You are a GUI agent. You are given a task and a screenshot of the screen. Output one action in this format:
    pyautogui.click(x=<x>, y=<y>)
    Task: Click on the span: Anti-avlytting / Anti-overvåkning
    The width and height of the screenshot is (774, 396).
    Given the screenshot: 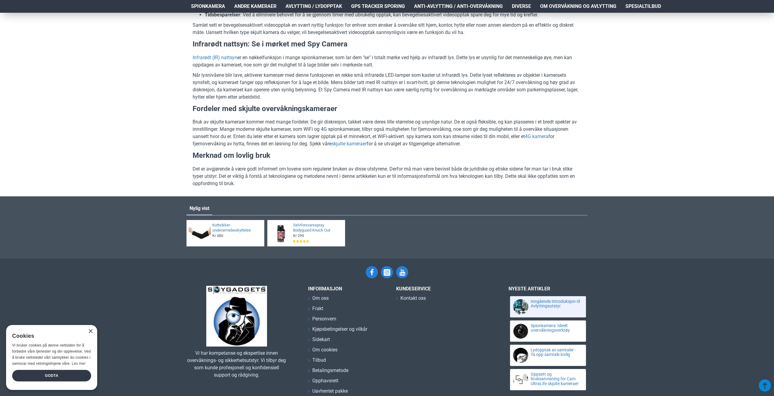 What is the action you would take?
    pyautogui.click(x=458, y=6)
    